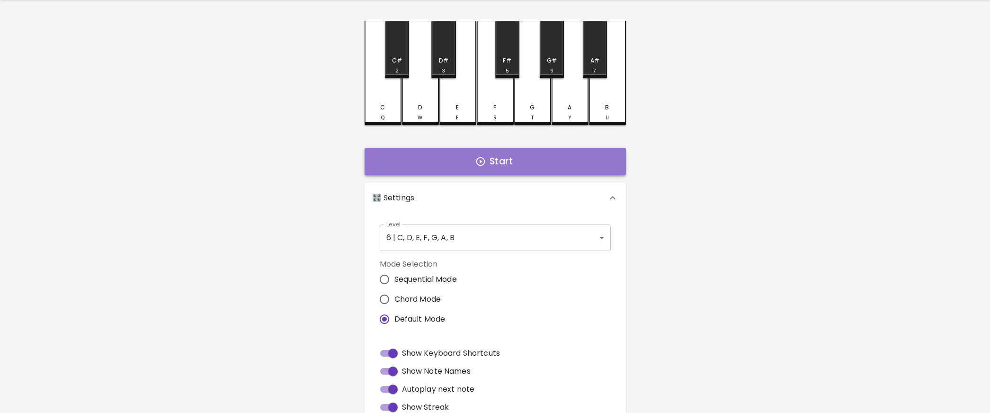 This screenshot has width=990, height=413. I want to click on span: Chord Mode, so click(417, 299).